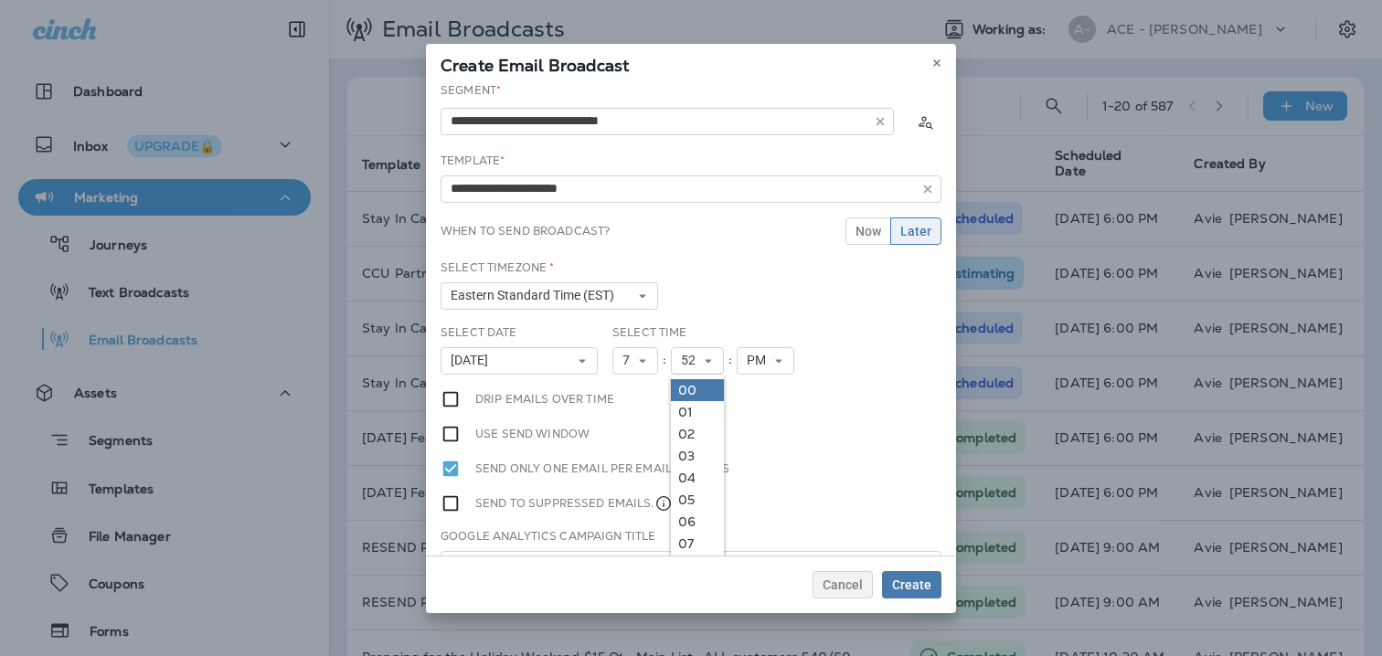  What do you see at coordinates (925, 122) in the screenshot?
I see `button: Calculate the estimated number of emails to be sent based on selected segment. (This could take a...` at bounding box center [925, 122].